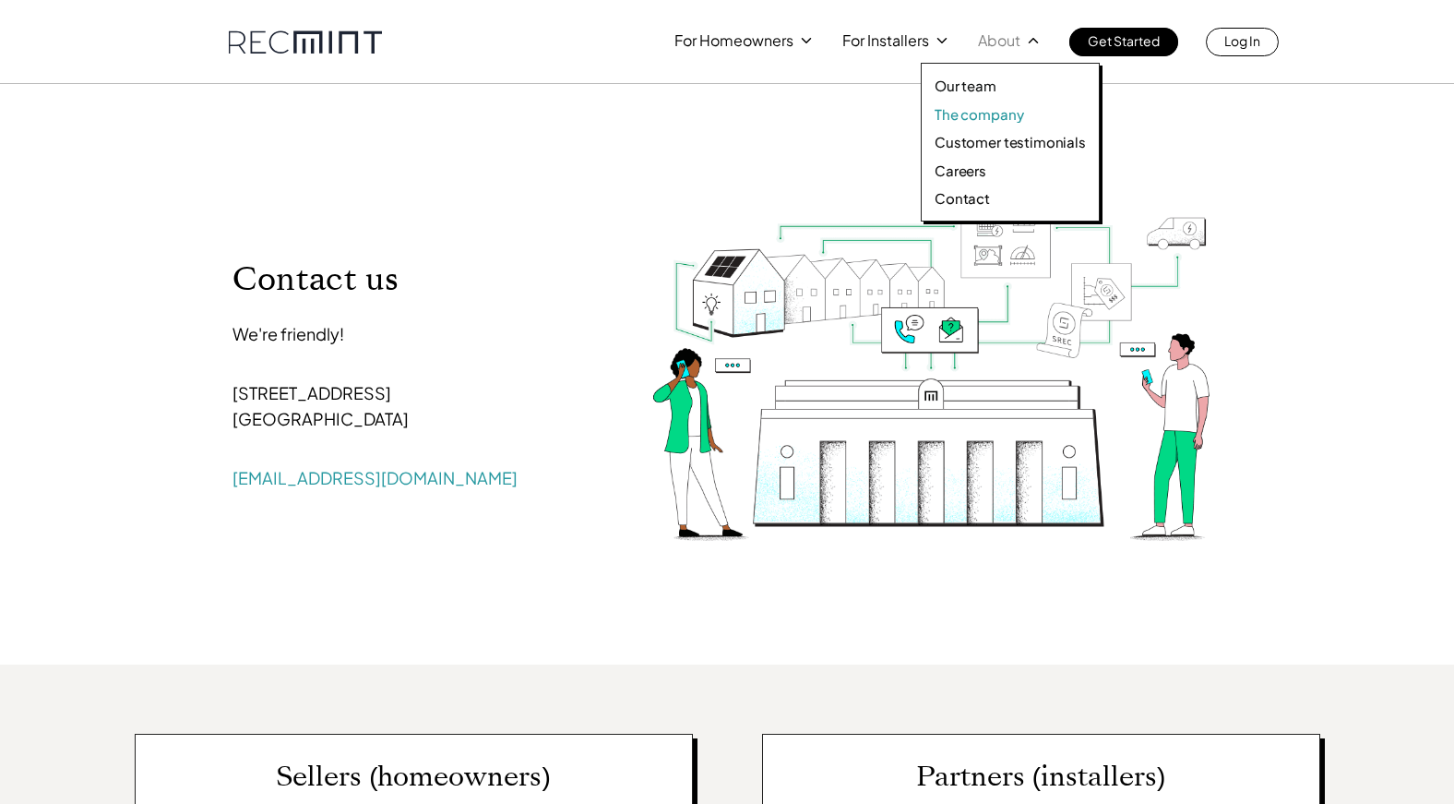 Image resolution: width=1454 pixels, height=804 pixels. What do you see at coordinates (1010, 86) in the screenshot?
I see `a: Our team` at bounding box center [1010, 86].